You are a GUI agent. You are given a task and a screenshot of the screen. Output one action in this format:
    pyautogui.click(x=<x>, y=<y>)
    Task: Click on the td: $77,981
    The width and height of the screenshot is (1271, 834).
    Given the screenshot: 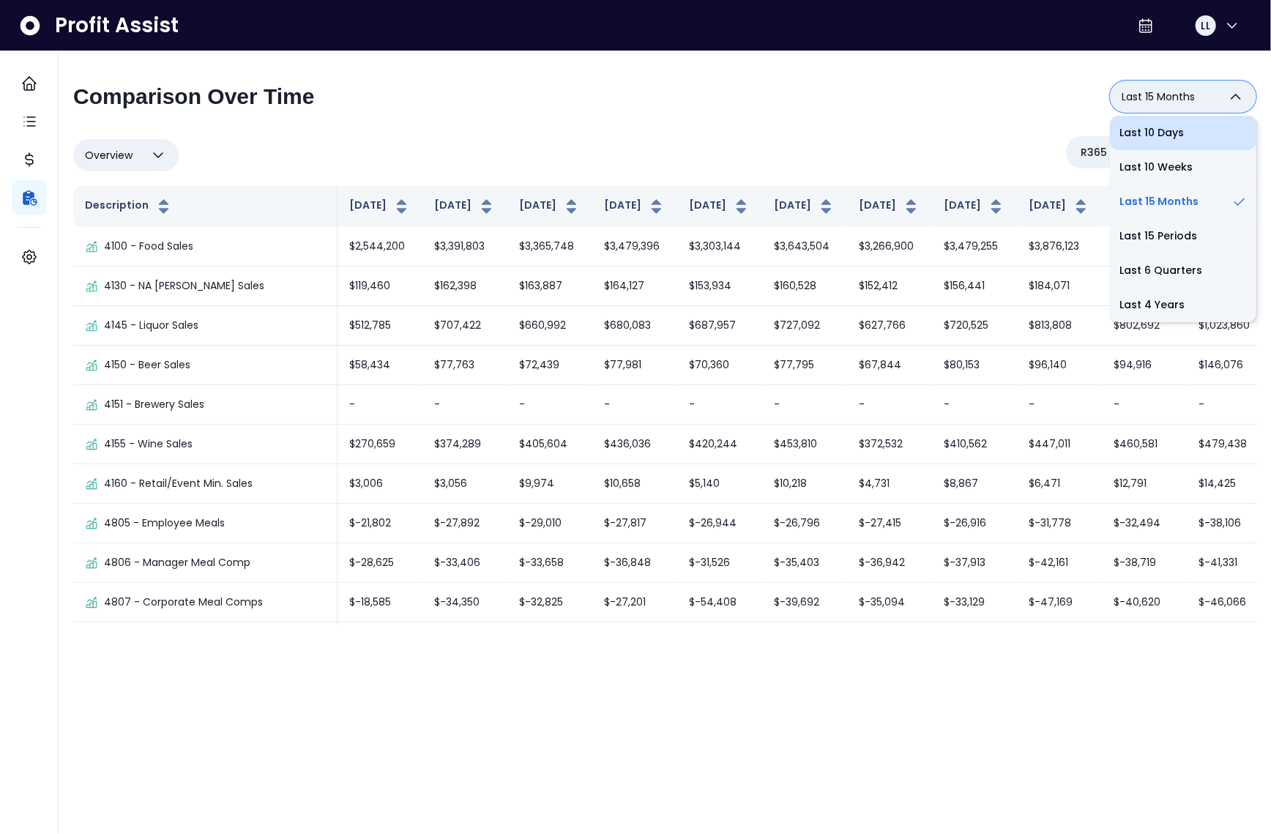 What is the action you would take?
    pyautogui.click(x=635, y=365)
    